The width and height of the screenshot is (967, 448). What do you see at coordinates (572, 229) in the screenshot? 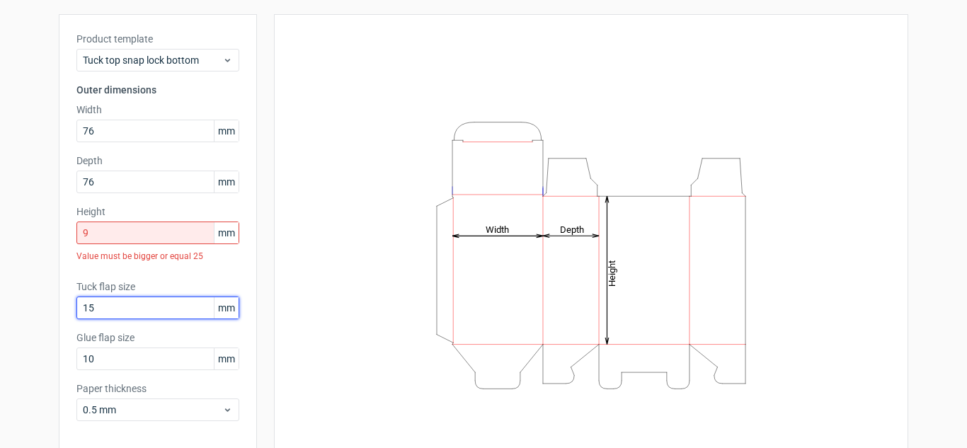
I see `tspan: Depth` at bounding box center [572, 229].